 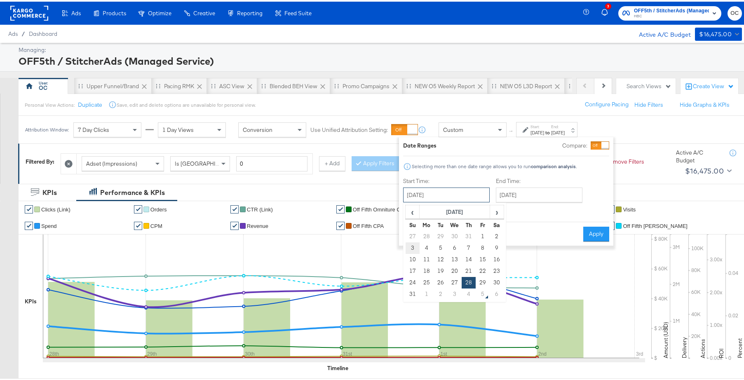 I want to click on label: End:, so click(x=558, y=125).